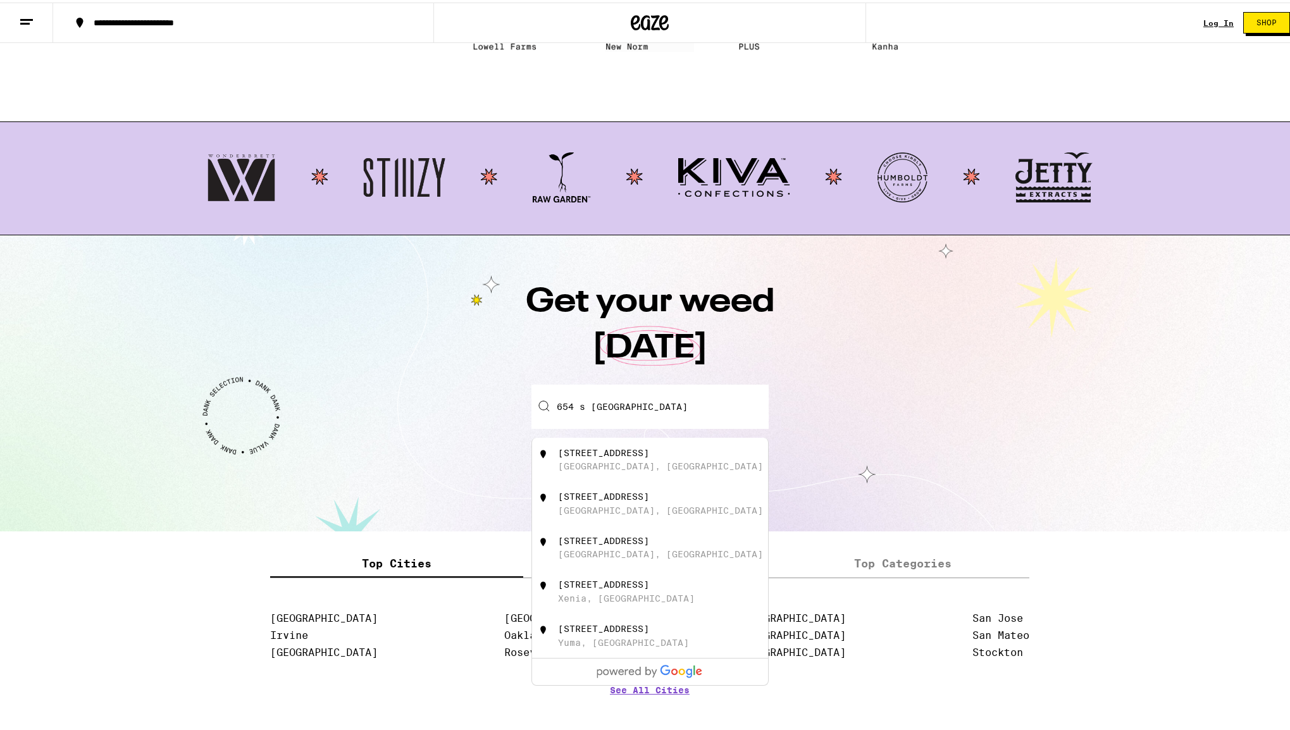  Describe the element at coordinates (903, 561) in the screenshot. I see `label: Top Categories` at that location.